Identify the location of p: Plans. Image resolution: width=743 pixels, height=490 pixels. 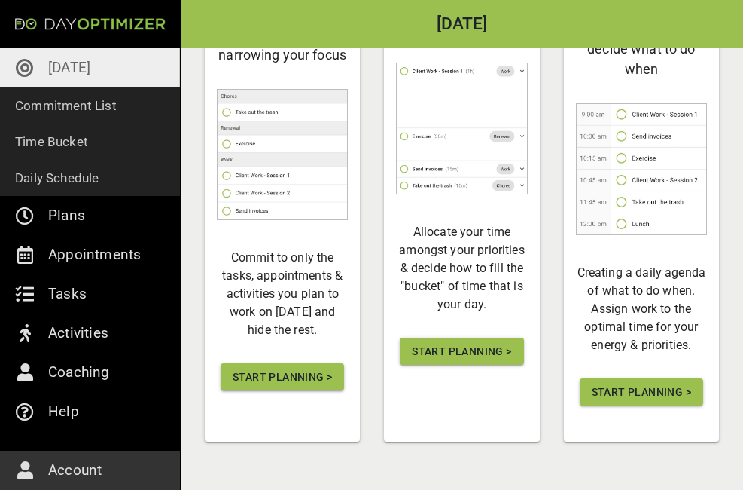
(66, 215).